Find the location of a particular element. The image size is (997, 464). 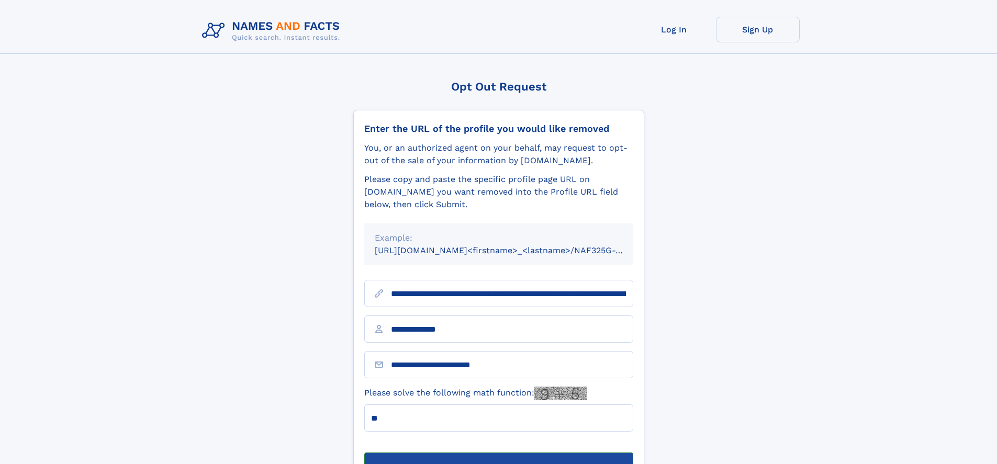

label: Please solve the following math function: is located at coordinates (475, 394).